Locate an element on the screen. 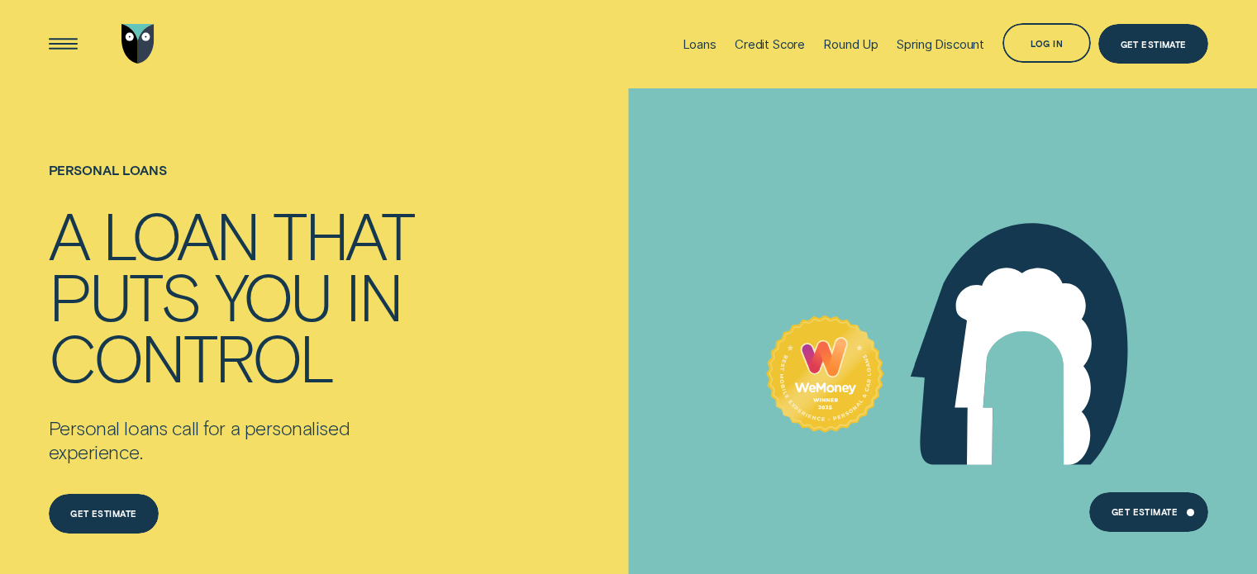  div: Credit Score is located at coordinates (769, 44).